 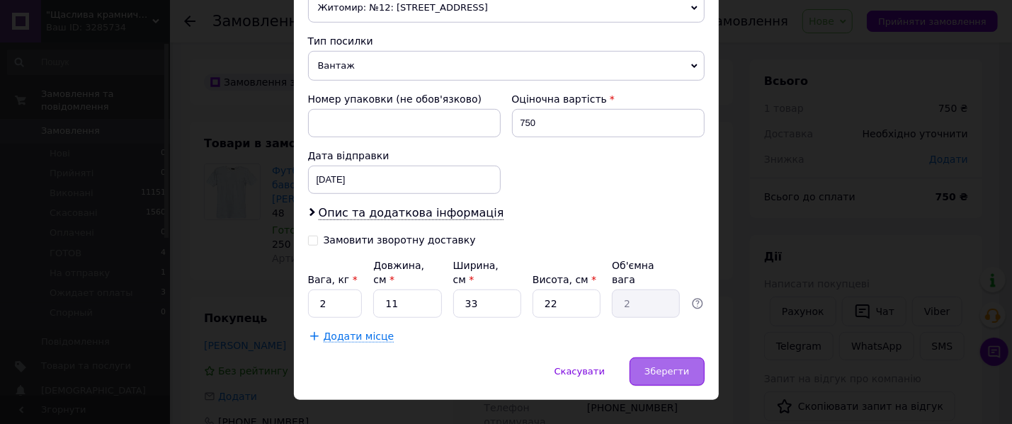 I want to click on div: Номер упаковки (не обов'язково), so click(x=404, y=99).